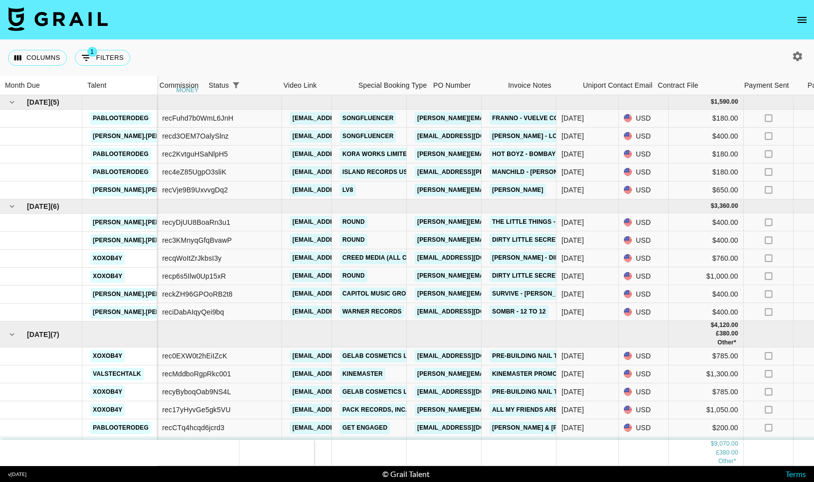 This screenshot has width=814, height=482. What do you see at coordinates (706, 155) in the screenshot?
I see `div: $180.00` at bounding box center [706, 155].